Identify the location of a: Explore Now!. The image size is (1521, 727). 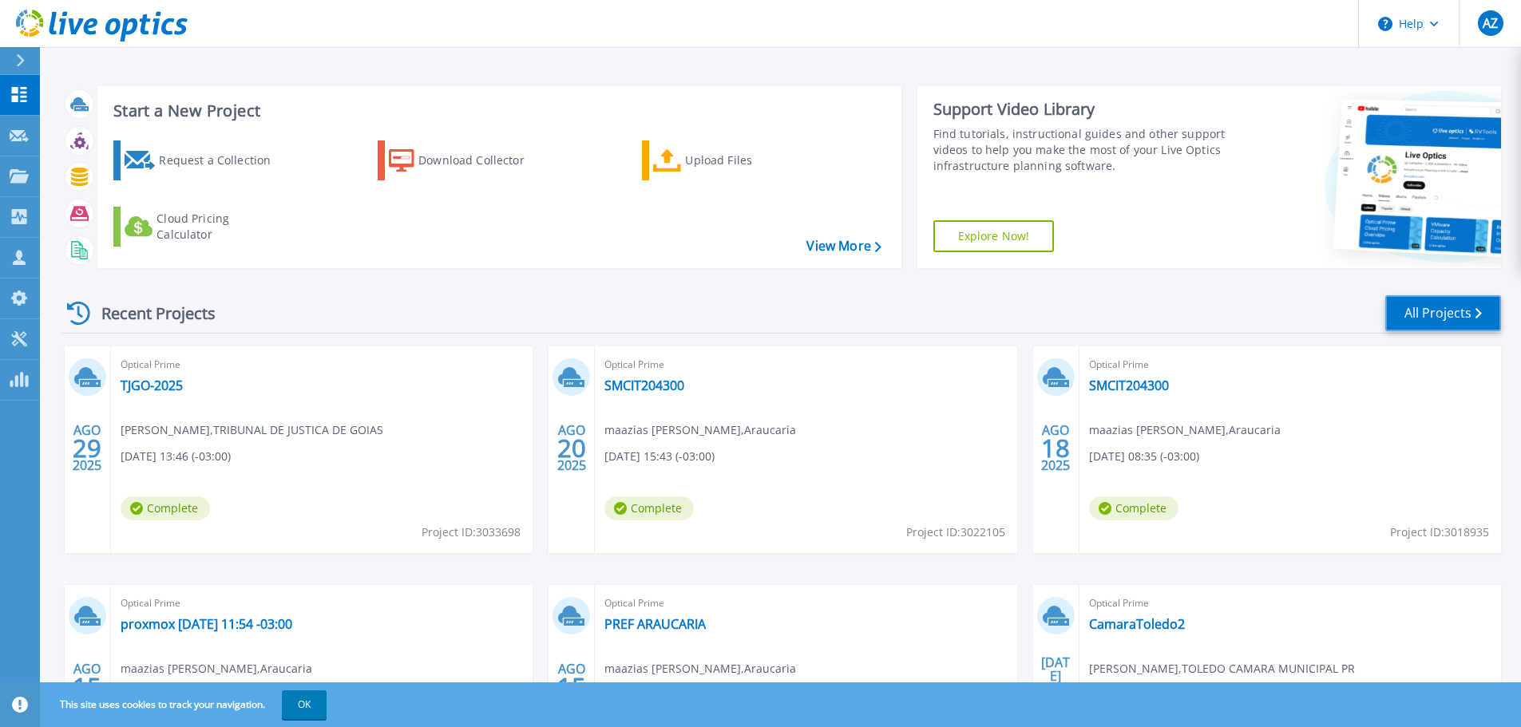
(994, 236).